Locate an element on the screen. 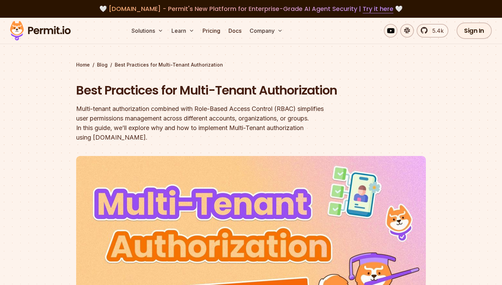 This screenshot has width=502, height=285. div: Multi-tenant authorization combined with Role-Based Access Control (RBAC) simplifies user permiss... is located at coordinates (207, 123).